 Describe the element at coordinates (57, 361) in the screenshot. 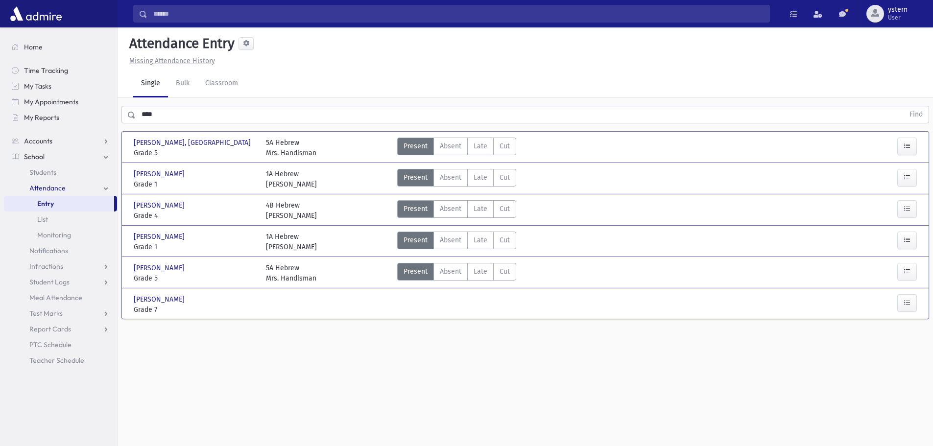

I see `span: Teacher Schedule` at that location.